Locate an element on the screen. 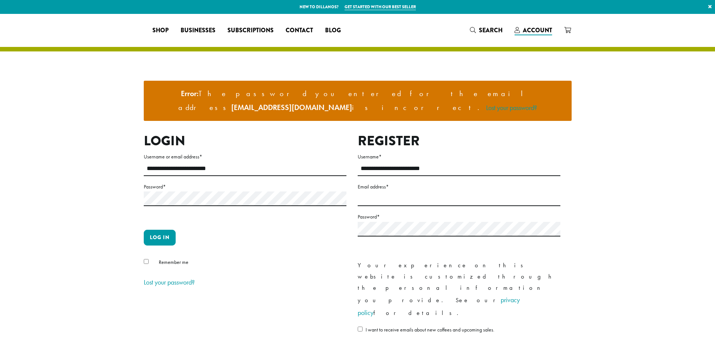 The width and height of the screenshot is (715, 342). h2: Login is located at coordinates (245, 141).